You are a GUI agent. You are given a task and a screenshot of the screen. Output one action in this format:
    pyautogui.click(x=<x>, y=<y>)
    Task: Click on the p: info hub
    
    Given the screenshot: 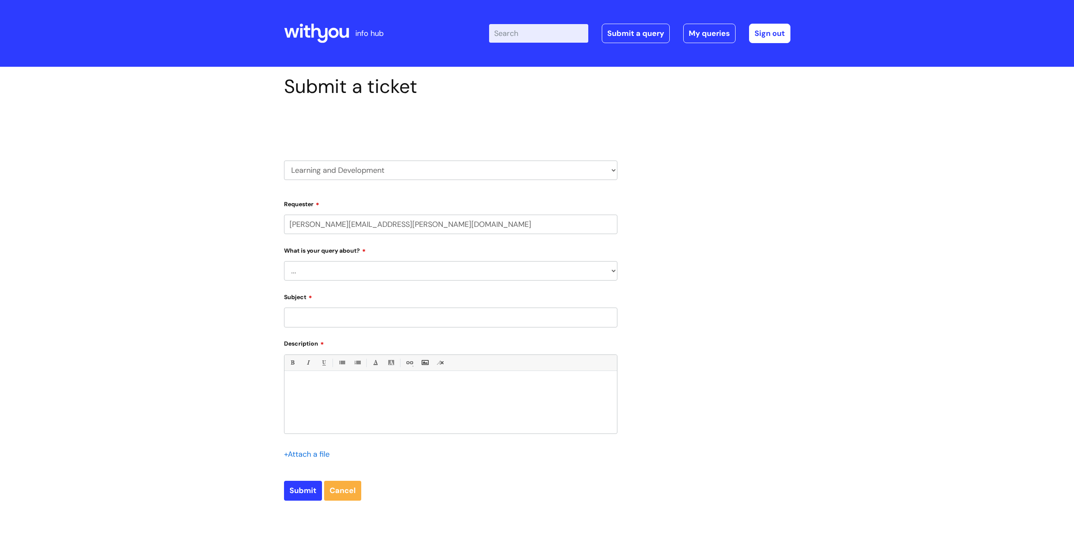 What is the action you would take?
    pyautogui.click(x=369, y=33)
    